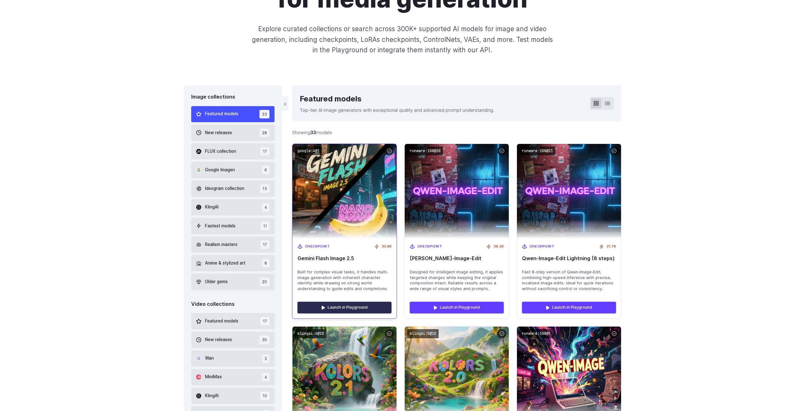 This screenshot has width=805, height=411. Describe the element at coordinates (210, 358) in the screenshot. I see `span: Wan` at that location.